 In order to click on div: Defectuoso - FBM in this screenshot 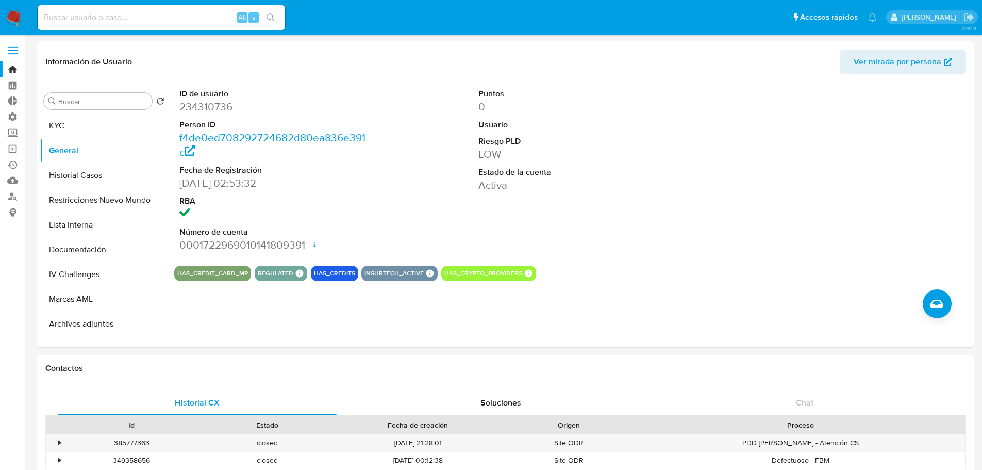, I will do `click(801, 460)`.